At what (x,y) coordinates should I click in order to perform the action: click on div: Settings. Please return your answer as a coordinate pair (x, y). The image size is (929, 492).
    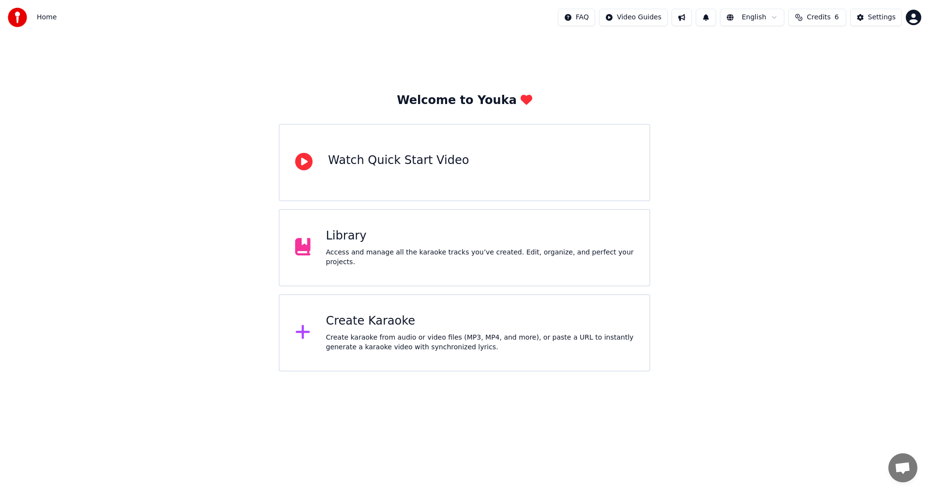
    Looking at the image, I should click on (881, 17).